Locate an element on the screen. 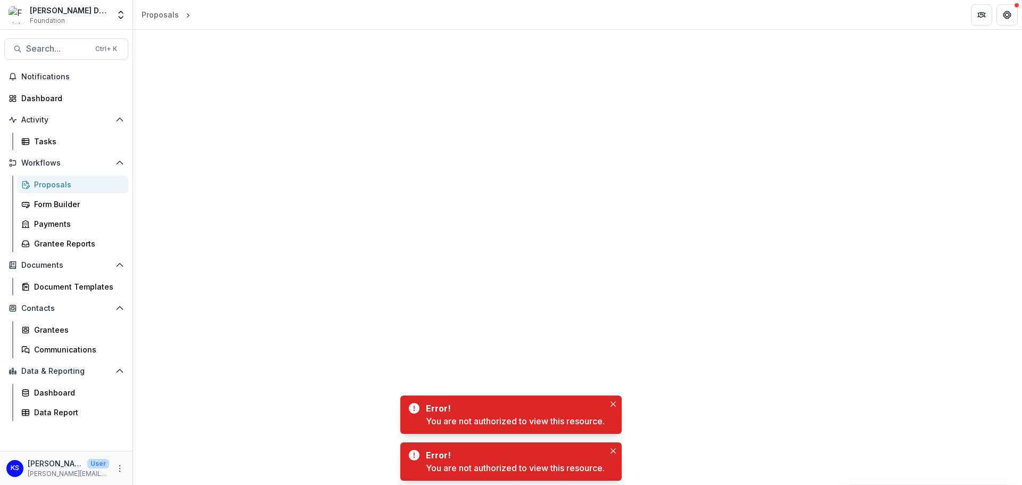 This screenshot has height=485, width=1022. button: Open Activity is located at coordinates (66, 120).